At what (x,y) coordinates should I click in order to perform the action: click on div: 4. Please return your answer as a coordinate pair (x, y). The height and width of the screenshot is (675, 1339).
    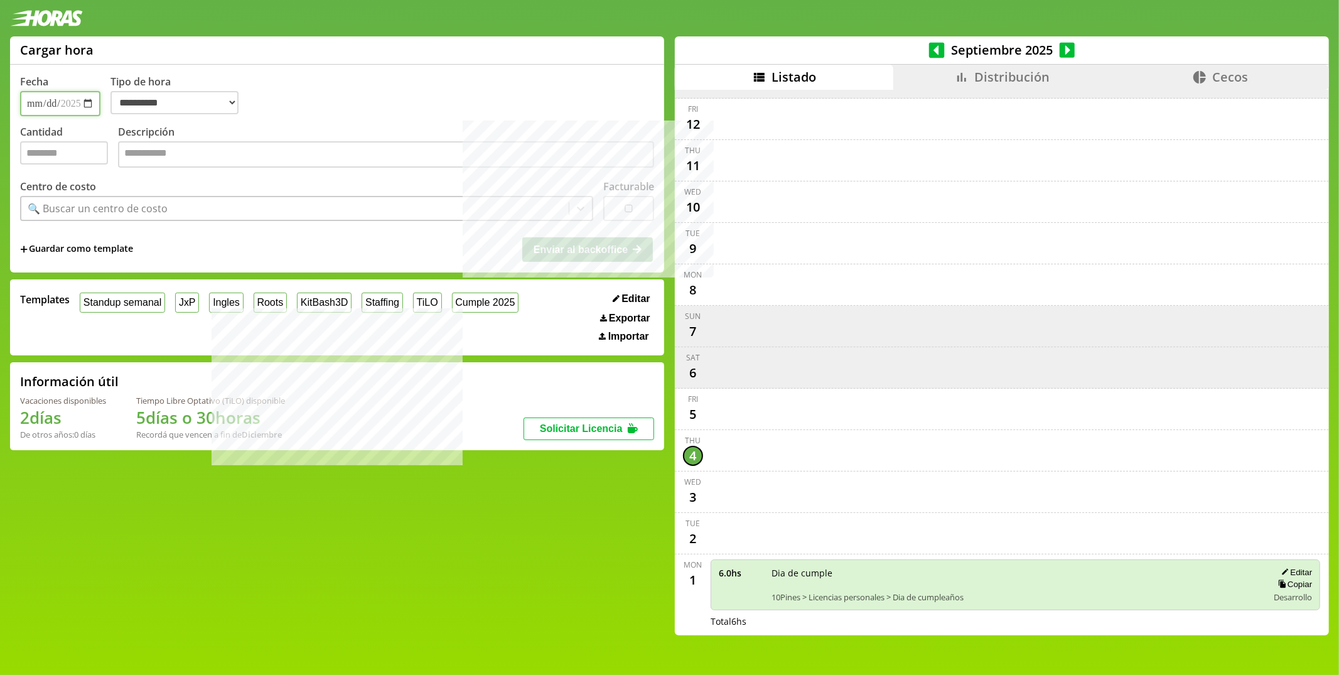
    Looking at the image, I should click on (693, 456).